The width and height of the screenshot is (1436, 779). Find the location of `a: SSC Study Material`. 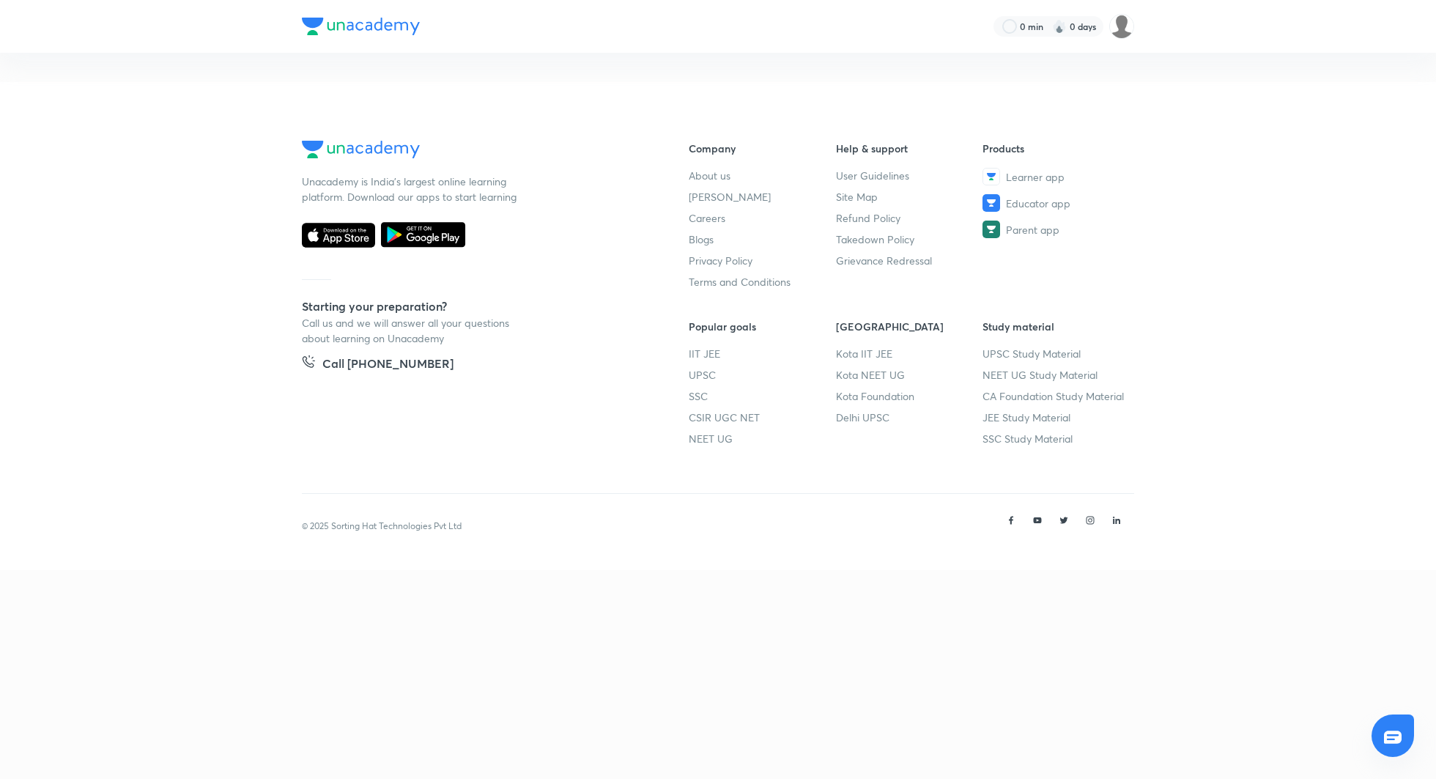

a: SSC Study Material is located at coordinates (1056, 438).